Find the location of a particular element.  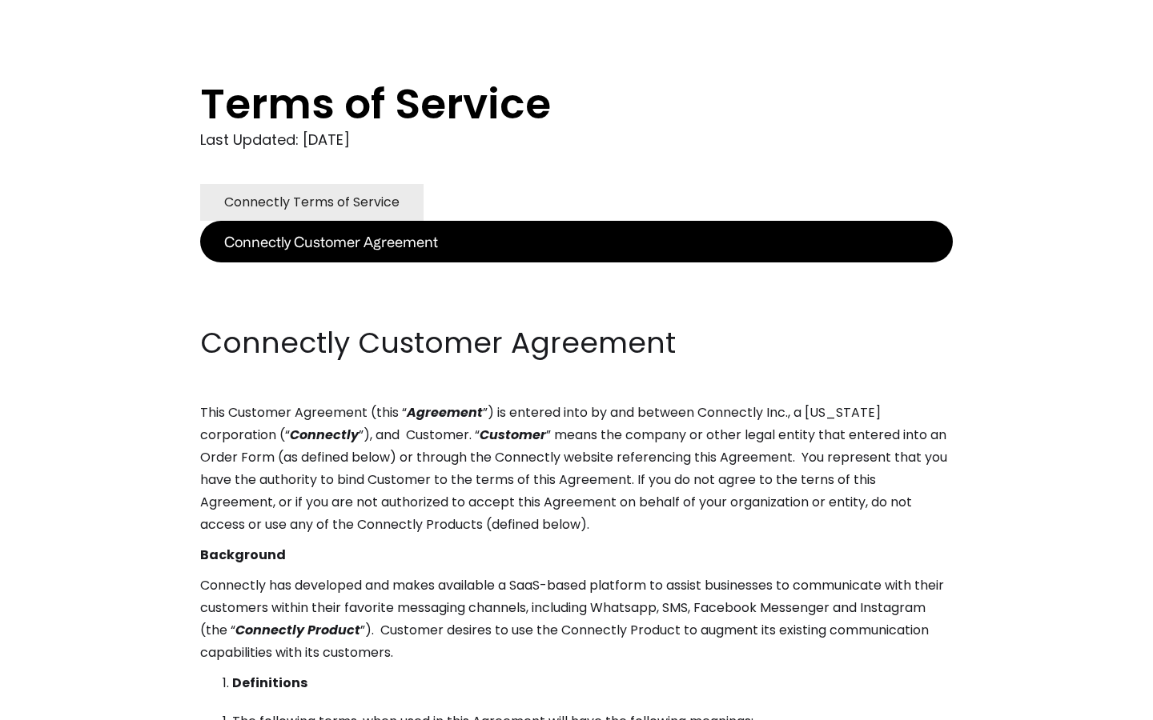

div: Connectly Customer Agreement is located at coordinates (331, 242).